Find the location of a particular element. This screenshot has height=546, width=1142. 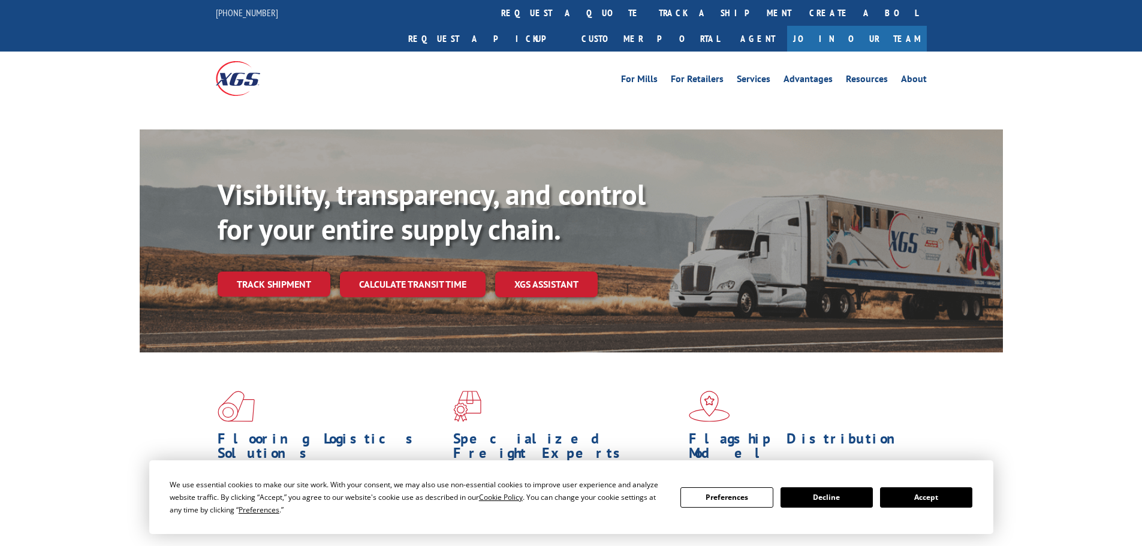

button: Decline is located at coordinates (826, 497).